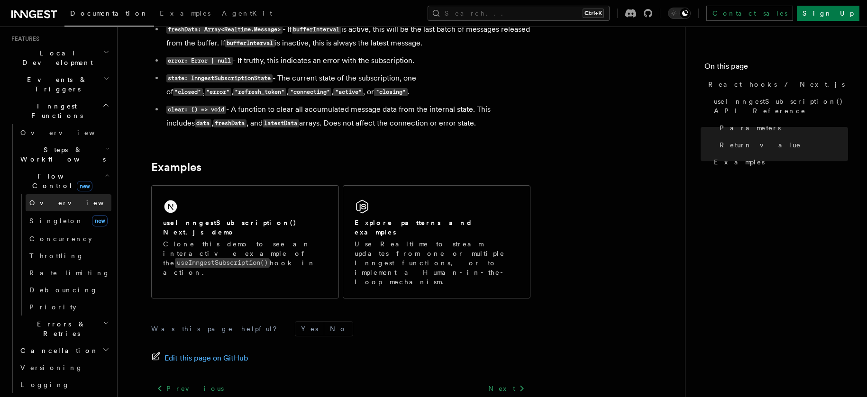  Describe the element at coordinates (64, 290) in the screenshot. I see `span: Debouncing` at that location.